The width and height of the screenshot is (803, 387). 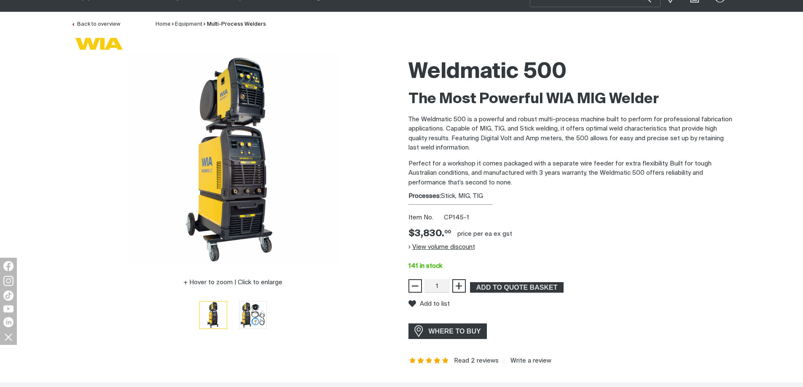 What do you see at coordinates (96, 24) in the screenshot?
I see `a: Back to overview of Multi-Process Welders` at bounding box center [96, 24].